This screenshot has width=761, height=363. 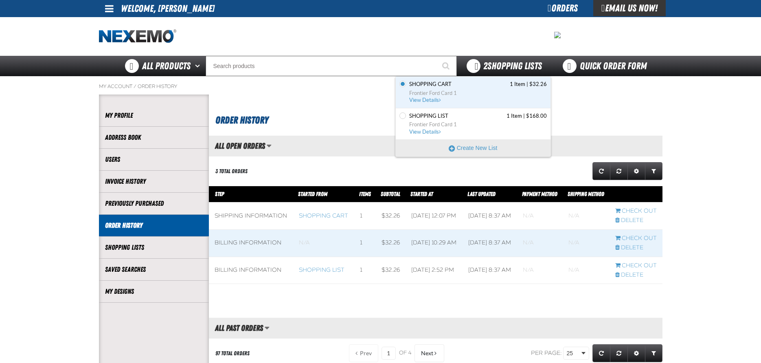 I want to click on span: Started At, so click(x=421, y=194).